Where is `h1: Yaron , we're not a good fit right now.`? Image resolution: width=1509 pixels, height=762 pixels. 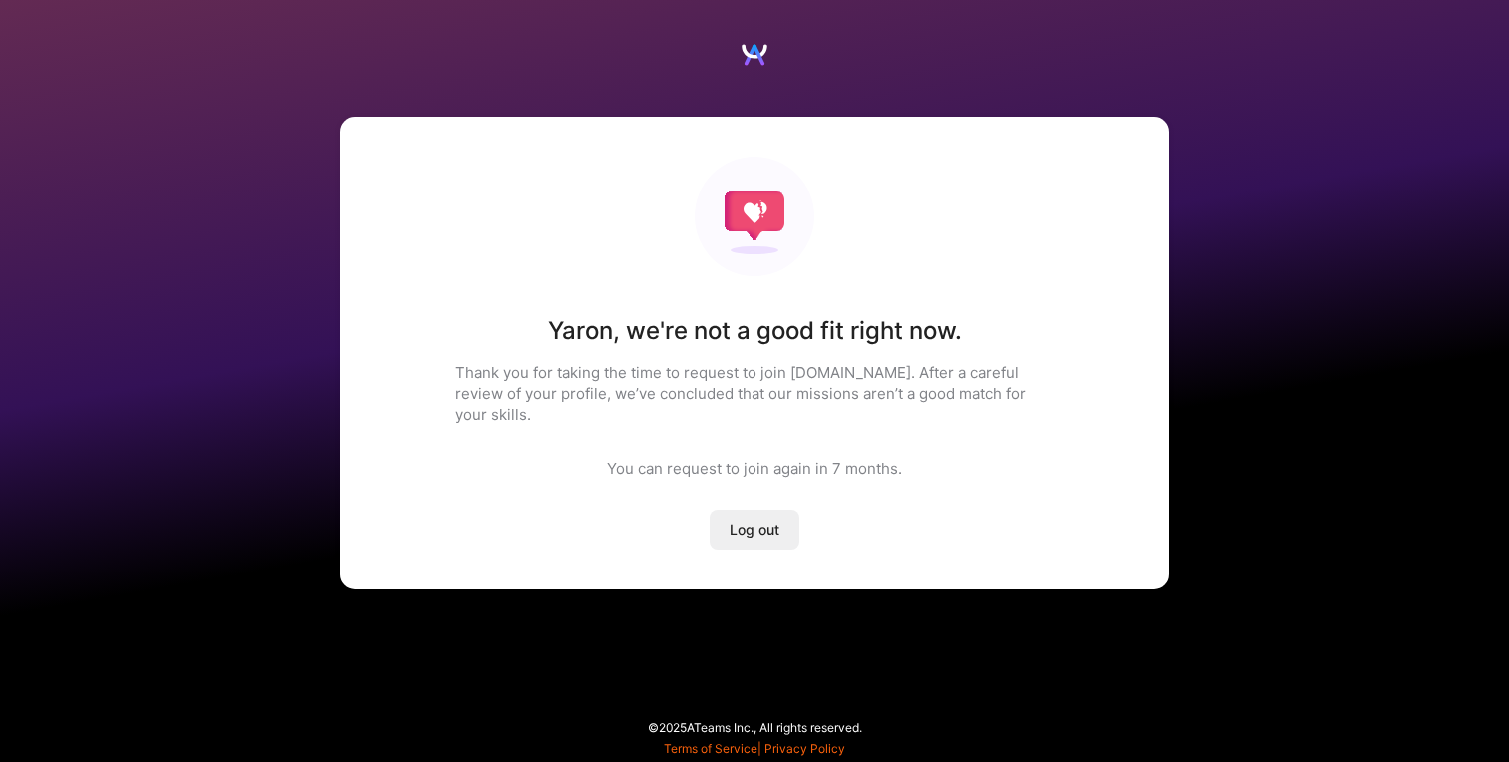 h1: Yaron , we're not a good fit right now. is located at coordinates (754, 331).